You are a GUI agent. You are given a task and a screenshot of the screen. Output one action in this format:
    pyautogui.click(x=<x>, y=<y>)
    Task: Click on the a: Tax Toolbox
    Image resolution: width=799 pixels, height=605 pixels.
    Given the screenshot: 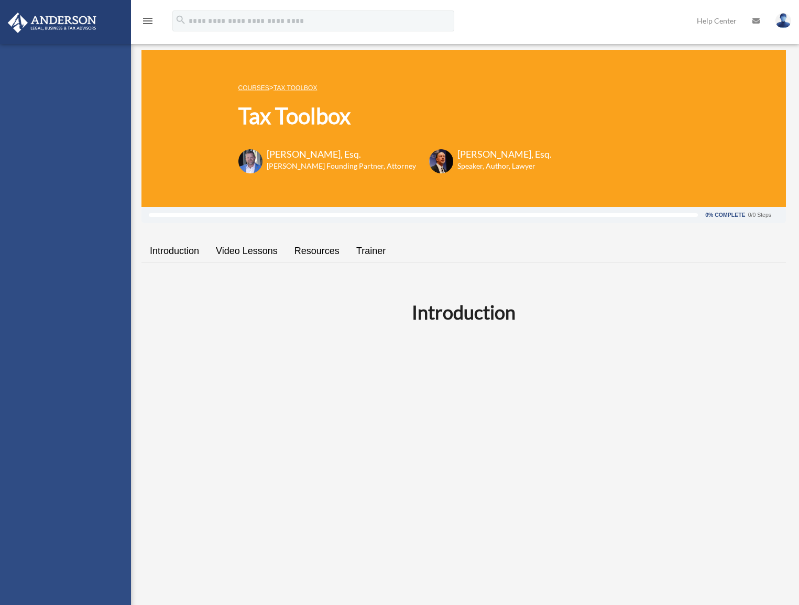 What is the action you would take?
    pyautogui.click(x=295, y=88)
    